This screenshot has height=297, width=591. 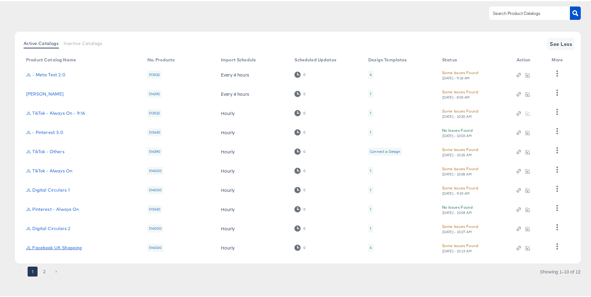 What do you see at coordinates (52, 208) in the screenshot?
I see `a: JL Pinterest - Always On` at bounding box center [52, 208].